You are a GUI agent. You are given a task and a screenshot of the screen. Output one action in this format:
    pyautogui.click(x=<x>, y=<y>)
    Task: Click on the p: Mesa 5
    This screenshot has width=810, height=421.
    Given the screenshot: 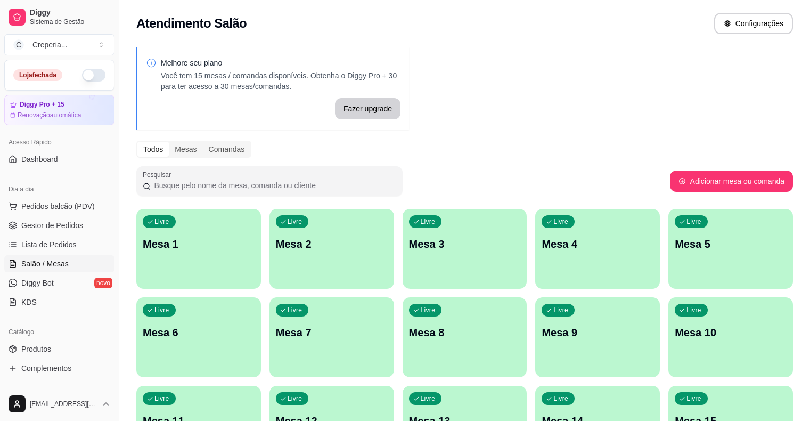 What is the action you would take?
    pyautogui.click(x=730, y=244)
    